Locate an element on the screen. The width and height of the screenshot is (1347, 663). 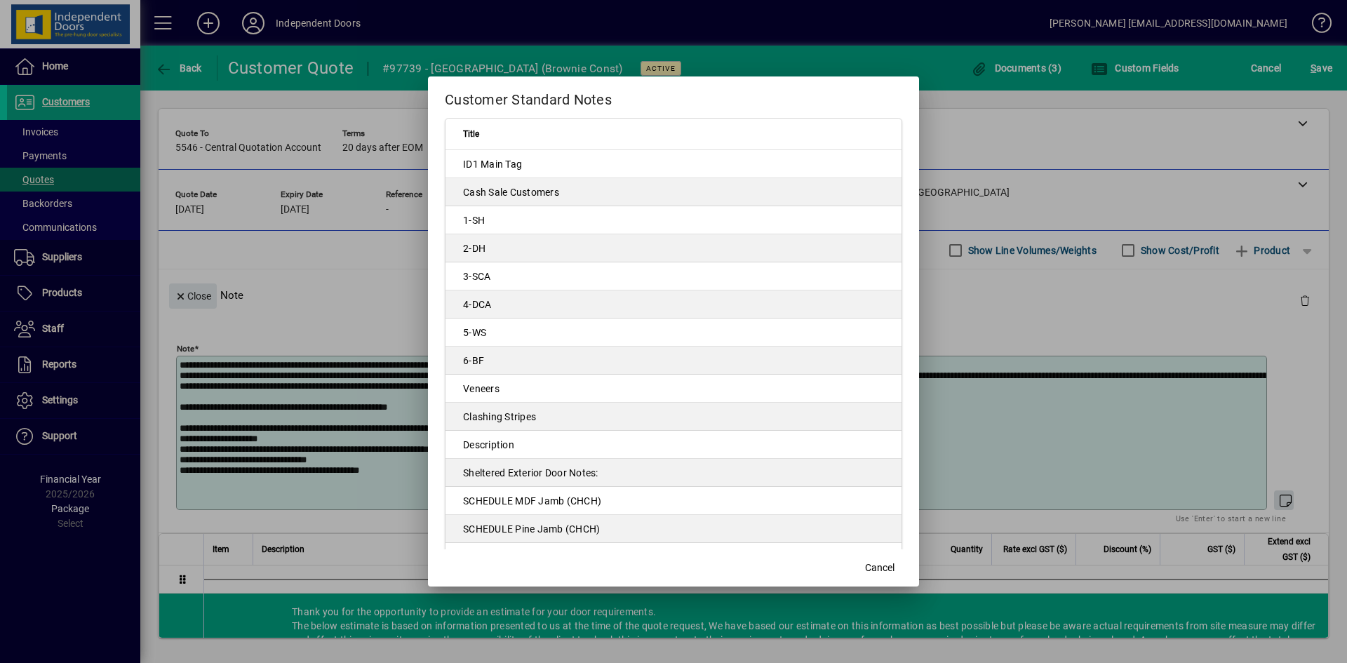
td: 4-DCA is located at coordinates (673, 304).